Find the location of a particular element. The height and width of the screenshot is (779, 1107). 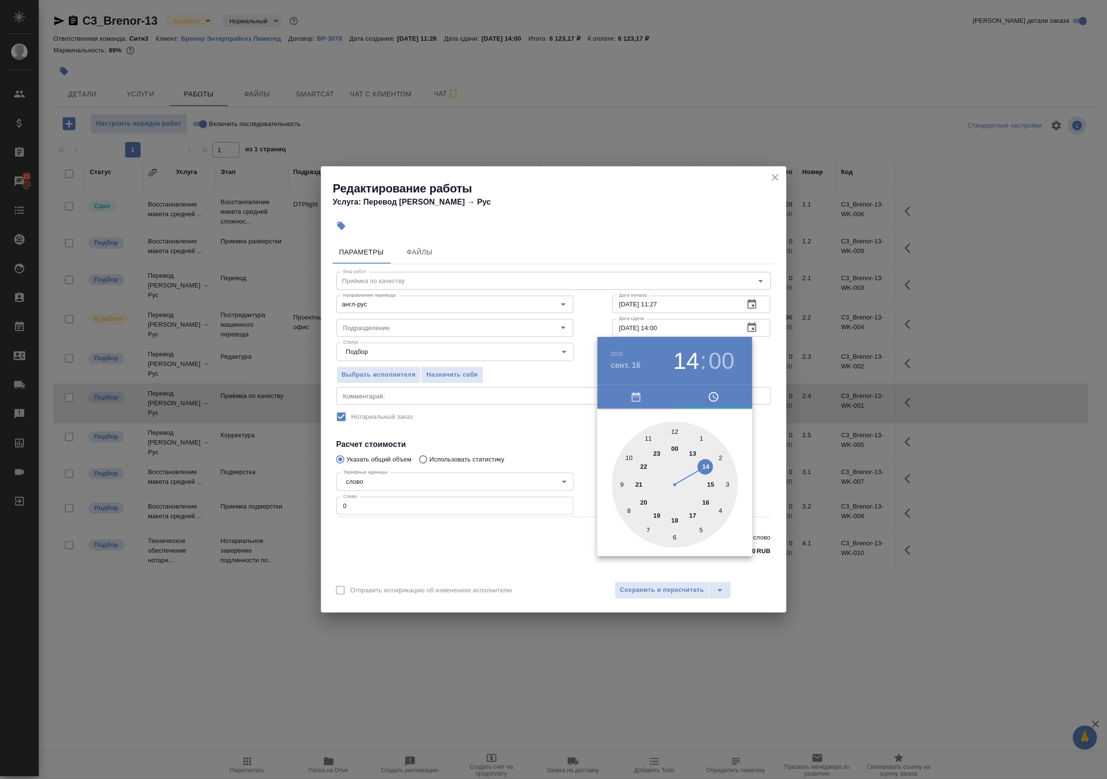

button: 2025 is located at coordinates (617, 354).